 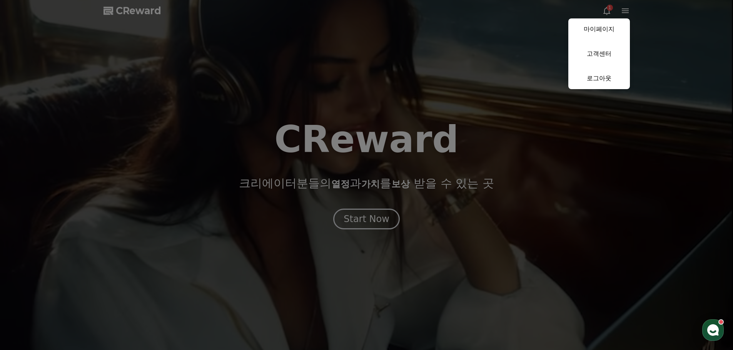 I want to click on button: 마이페이지 고객센터 로그아웃, so click(x=599, y=54).